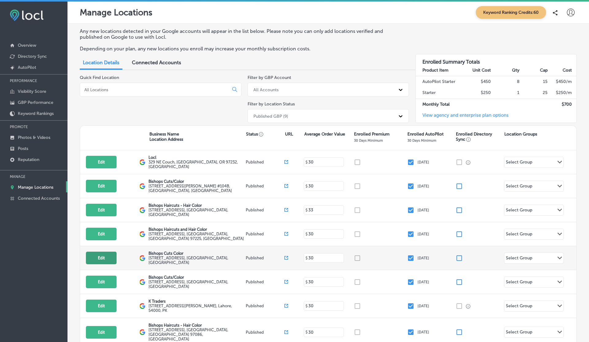 The width and height of the screenshot is (589, 342). What do you see at coordinates (439, 93) in the screenshot?
I see `td: Starter` at bounding box center [439, 93].